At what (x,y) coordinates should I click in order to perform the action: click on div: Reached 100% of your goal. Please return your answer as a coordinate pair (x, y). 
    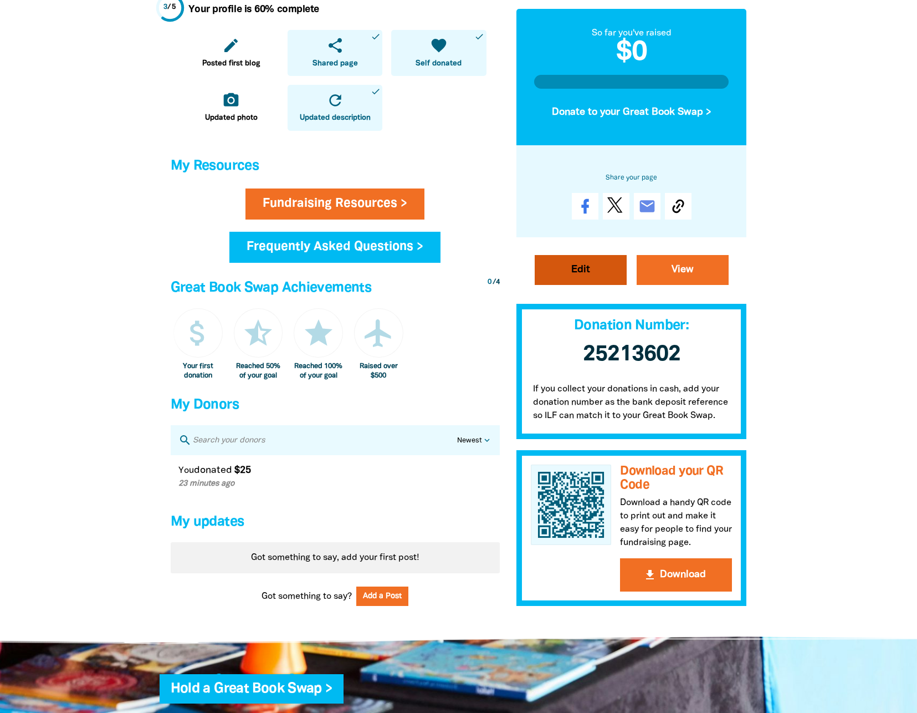
    Looking at the image, I should click on (318, 371).